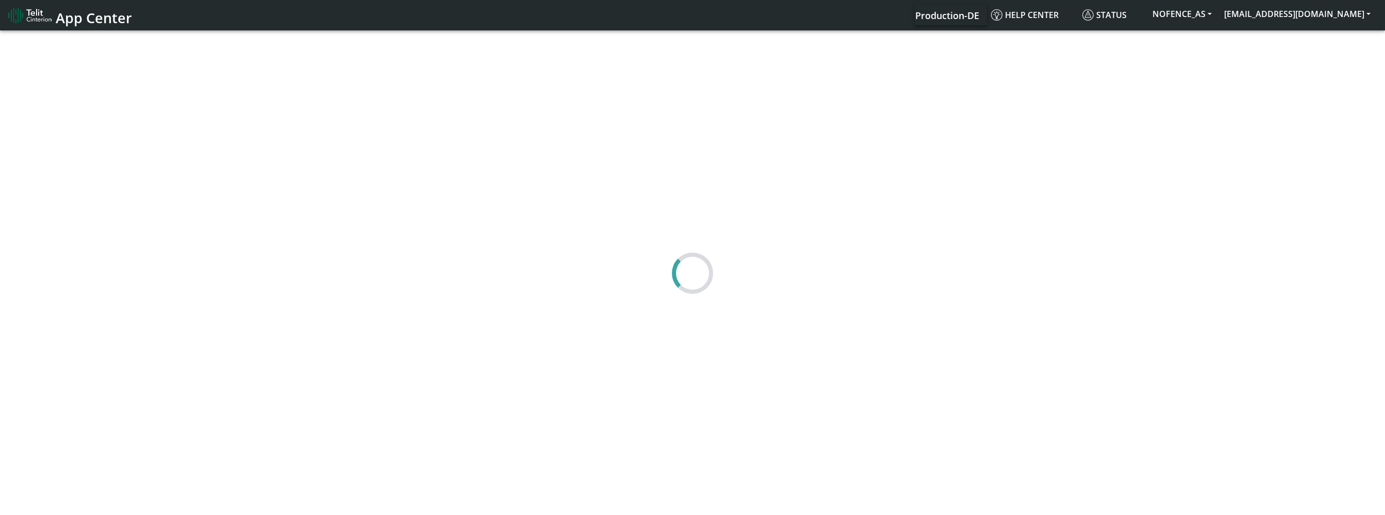 This screenshot has height=515, width=1385. I want to click on a: Status, so click(1112, 15).